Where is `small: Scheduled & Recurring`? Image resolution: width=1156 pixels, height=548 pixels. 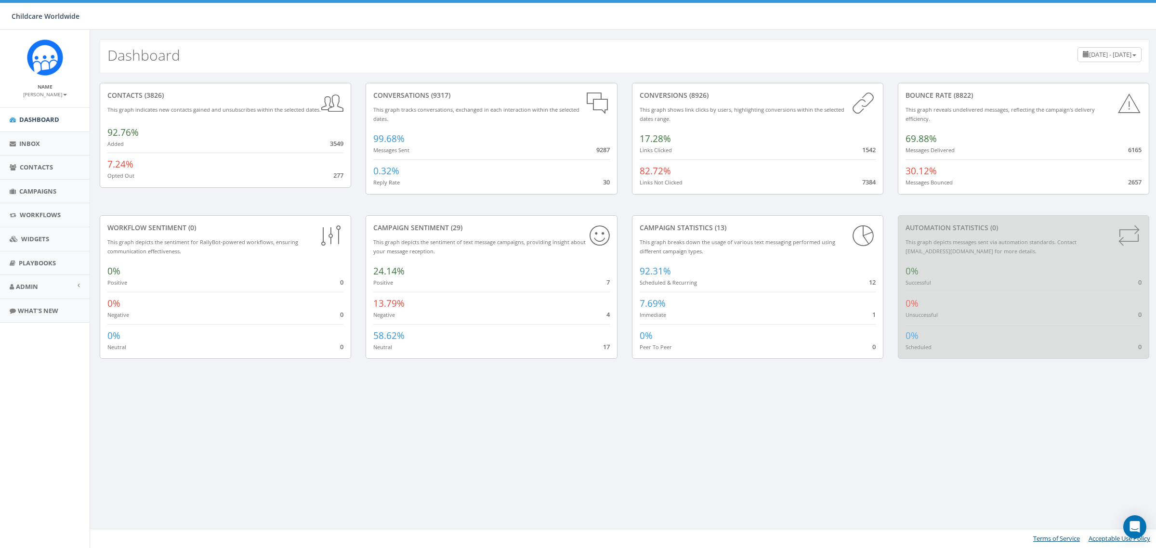 small: Scheduled & Recurring is located at coordinates (668, 282).